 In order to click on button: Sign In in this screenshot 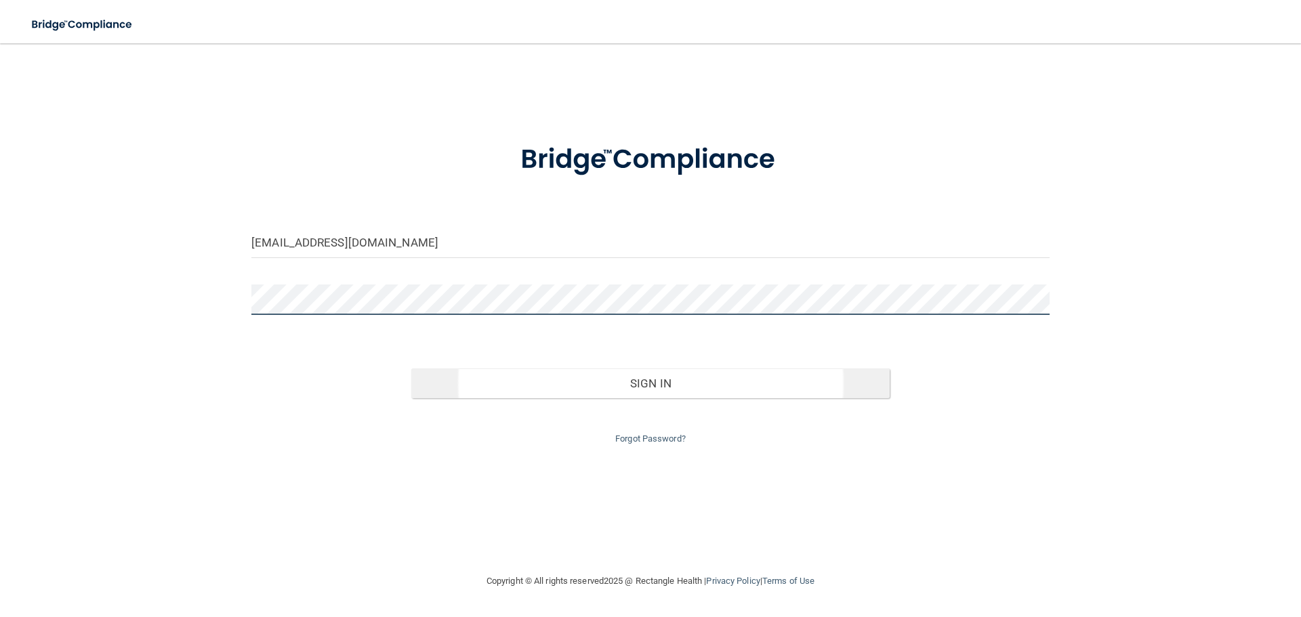, I will do `click(650, 383)`.